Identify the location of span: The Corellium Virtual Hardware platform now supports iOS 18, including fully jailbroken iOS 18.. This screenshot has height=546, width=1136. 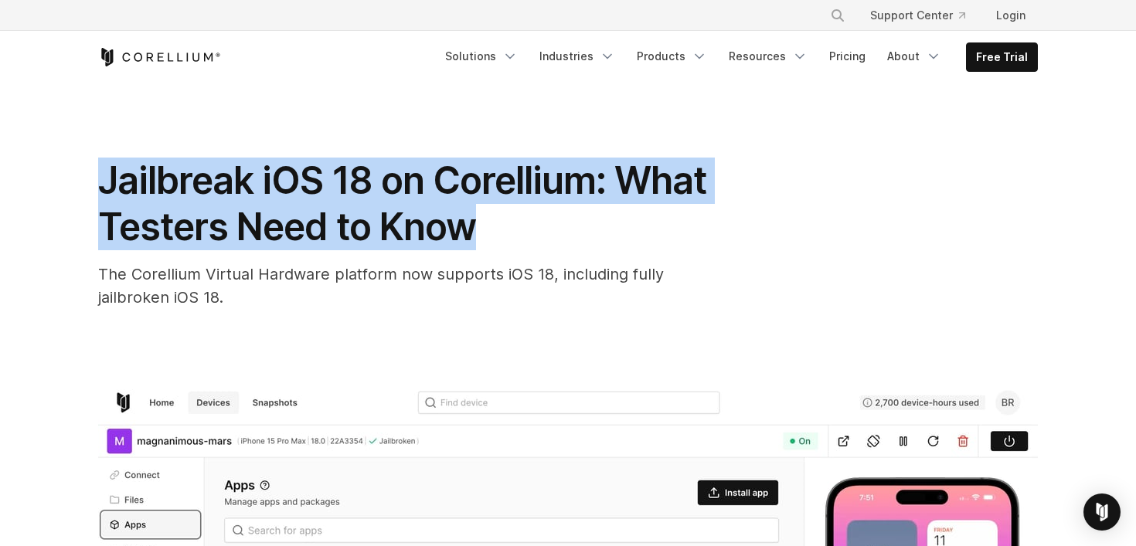
(381, 286).